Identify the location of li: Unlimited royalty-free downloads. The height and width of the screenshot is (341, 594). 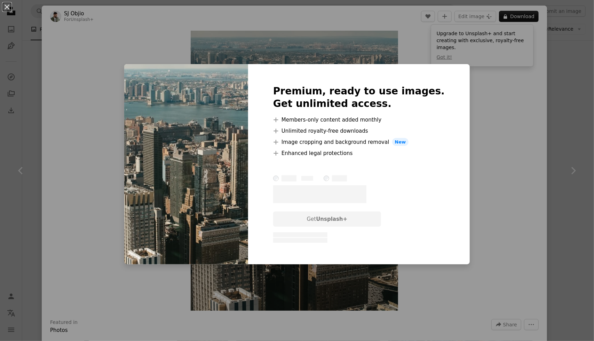
(359, 131).